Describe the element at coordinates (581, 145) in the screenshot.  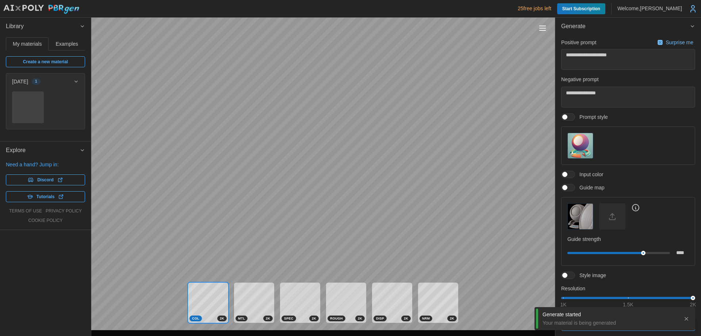
I see `button: Prompt style` at that location.